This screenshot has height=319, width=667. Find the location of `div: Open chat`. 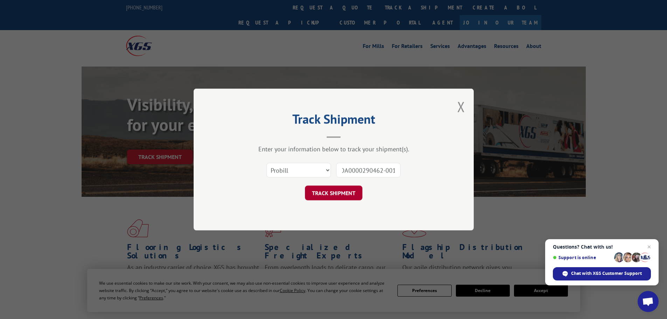

div: Open chat is located at coordinates (648, 301).